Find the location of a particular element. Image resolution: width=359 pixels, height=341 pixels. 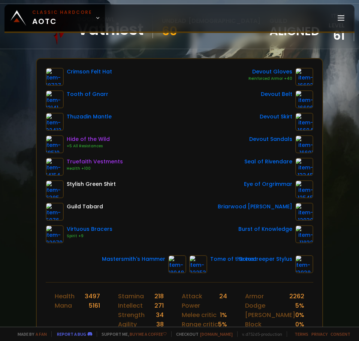

div: 2262 is located at coordinates (297, 296).